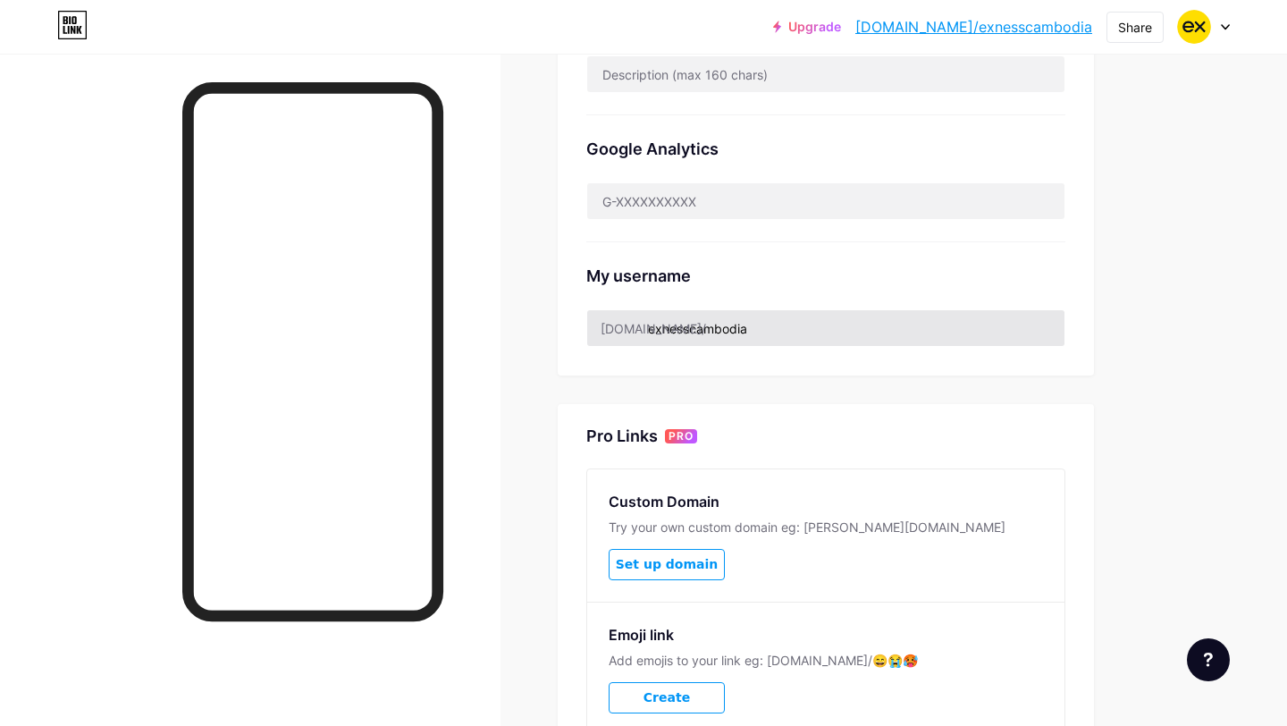 The height and width of the screenshot is (726, 1287). What do you see at coordinates (826, 148) in the screenshot?
I see `div: Google Analytics` at bounding box center [826, 148].